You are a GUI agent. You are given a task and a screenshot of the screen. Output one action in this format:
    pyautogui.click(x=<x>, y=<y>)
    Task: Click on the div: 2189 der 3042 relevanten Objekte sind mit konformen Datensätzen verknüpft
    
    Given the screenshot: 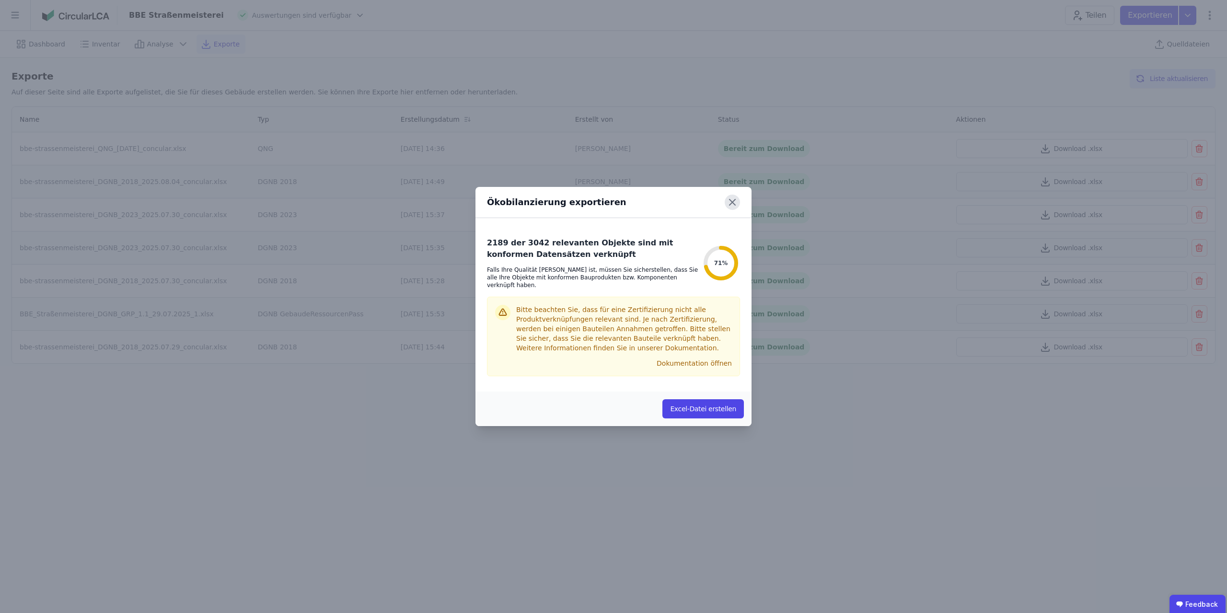 What is the action you would take?
    pyautogui.click(x=594, y=252)
    